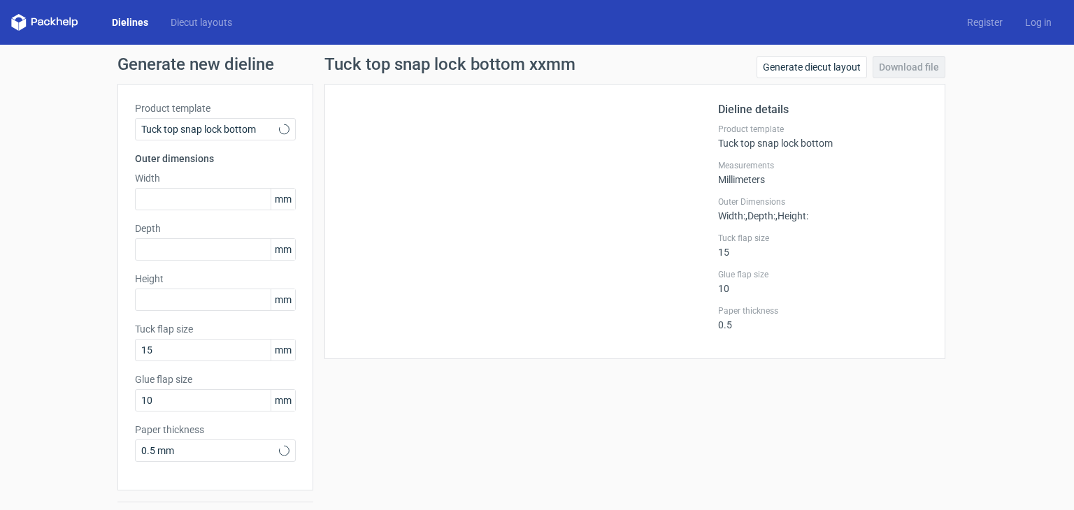 This screenshot has height=510, width=1074. What do you see at coordinates (450, 64) in the screenshot?
I see `h1: Tuck top snap lock bottom xxmm` at bounding box center [450, 64].